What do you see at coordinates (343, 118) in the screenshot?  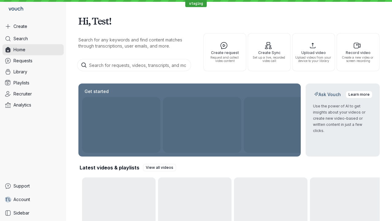 I see `p: Use the power of AI to get insights about your videos or create new video-based or written conten...` at bounding box center [343, 118].